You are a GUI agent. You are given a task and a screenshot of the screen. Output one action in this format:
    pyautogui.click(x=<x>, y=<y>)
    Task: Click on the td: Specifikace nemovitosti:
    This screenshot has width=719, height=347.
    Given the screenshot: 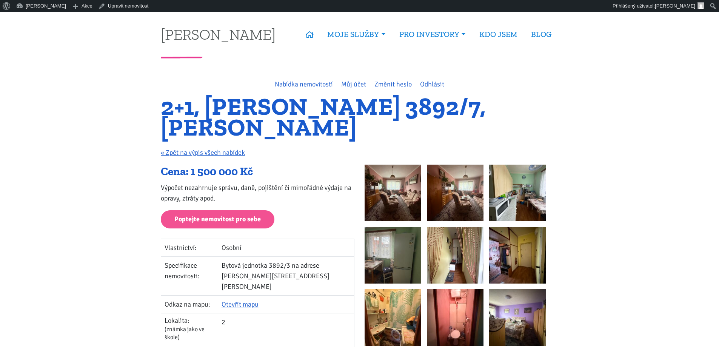 What is the action you would take?
    pyautogui.click(x=190, y=276)
    